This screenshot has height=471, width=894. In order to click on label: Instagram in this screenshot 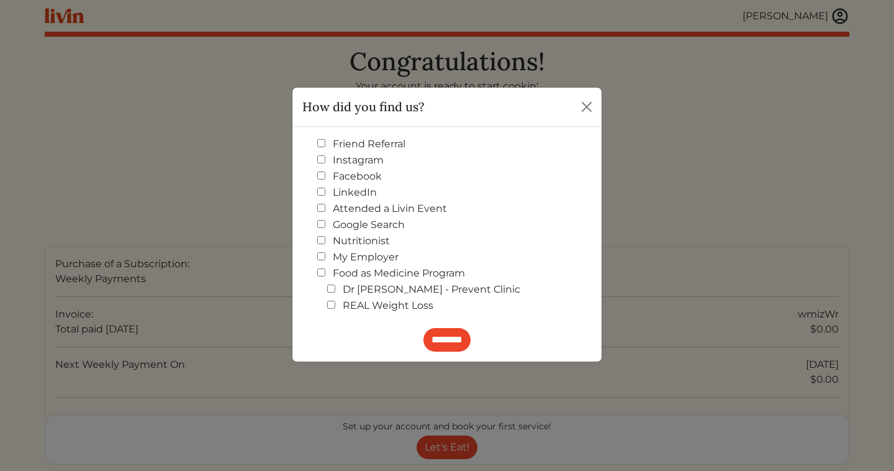, I will do `click(358, 160)`.